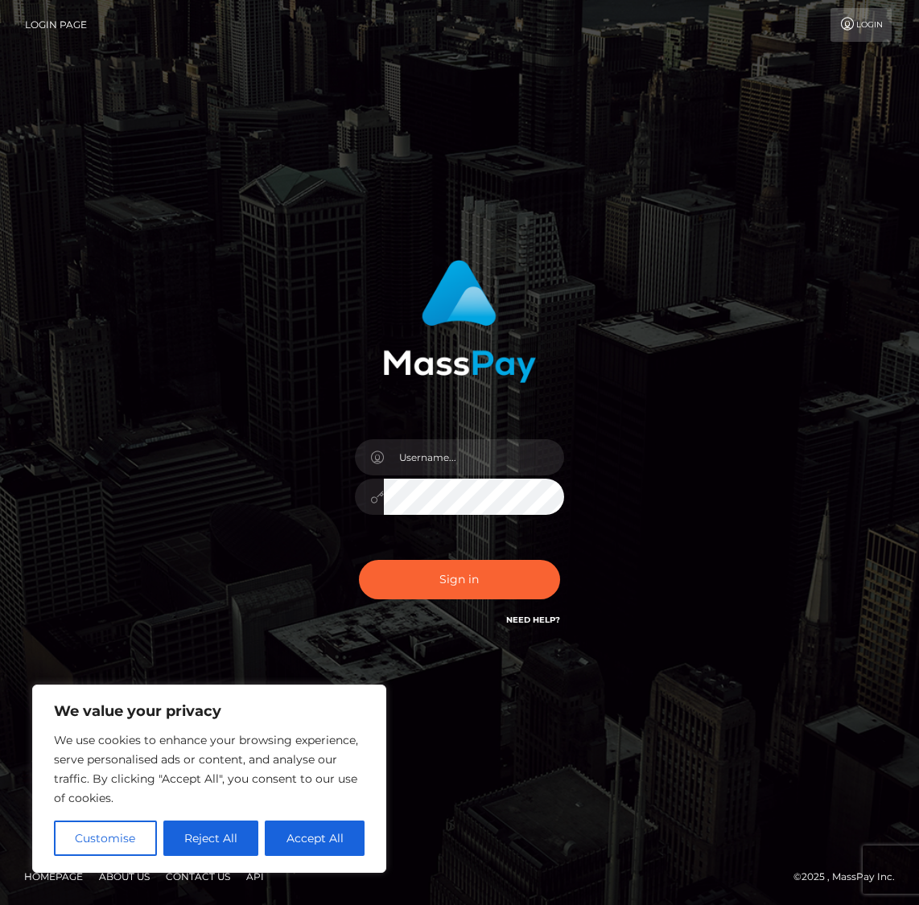 The width and height of the screenshot is (919, 905). What do you see at coordinates (198, 876) in the screenshot?
I see `a: Contact Us` at bounding box center [198, 876].